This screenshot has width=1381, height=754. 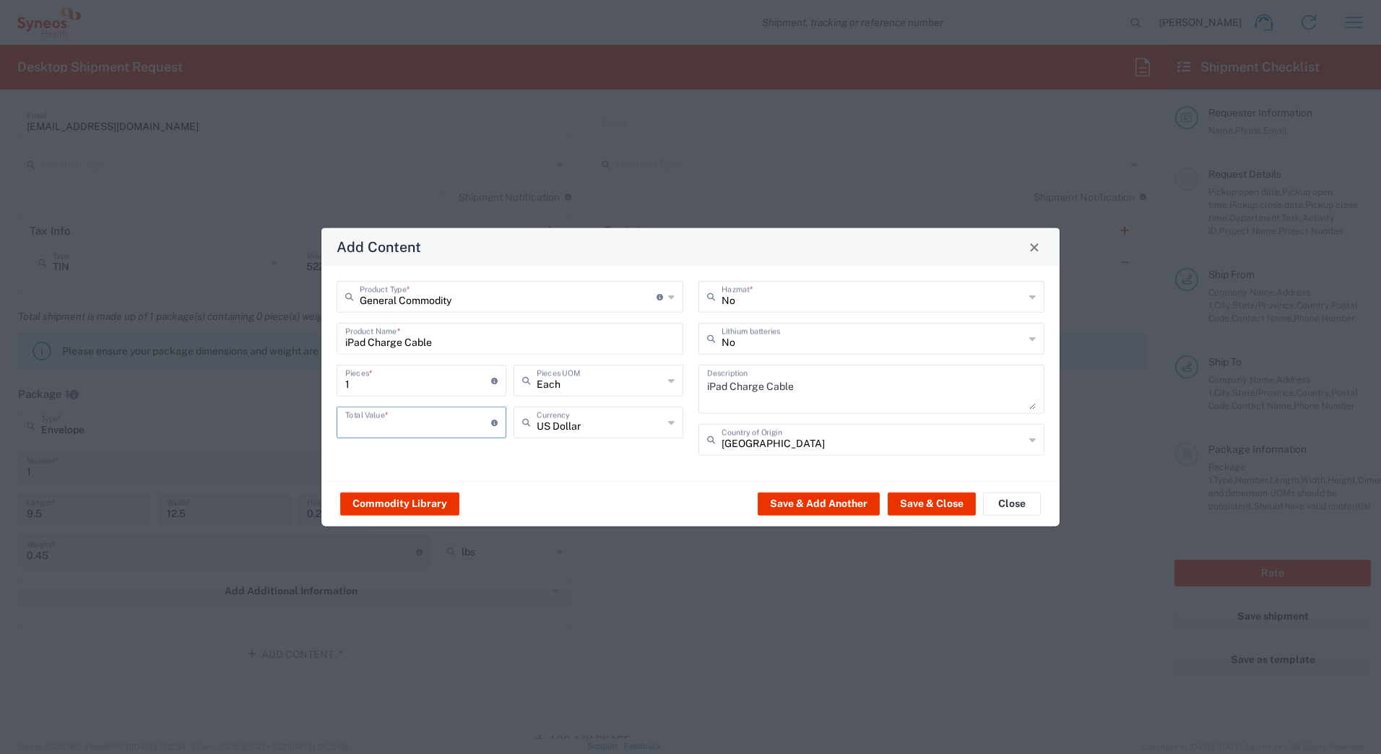 What do you see at coordinates (932, 503) in the screenshot?
I see `button: Save & Close` at bounding box center [932, 503].